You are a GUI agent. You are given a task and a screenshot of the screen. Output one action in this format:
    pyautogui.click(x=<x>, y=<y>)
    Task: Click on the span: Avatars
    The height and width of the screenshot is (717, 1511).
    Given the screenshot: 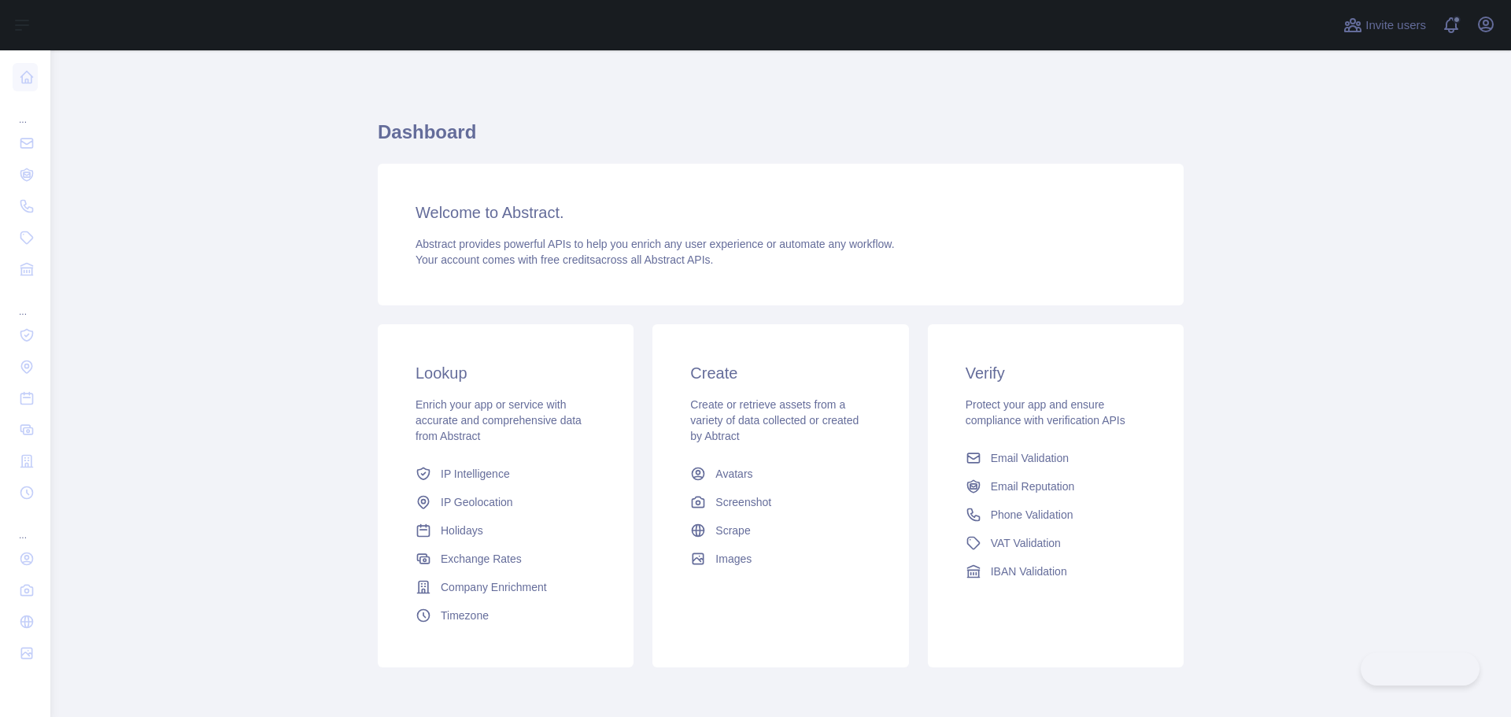 What is the action you would take?
    pyautogui.click(x=733, y=474)
    